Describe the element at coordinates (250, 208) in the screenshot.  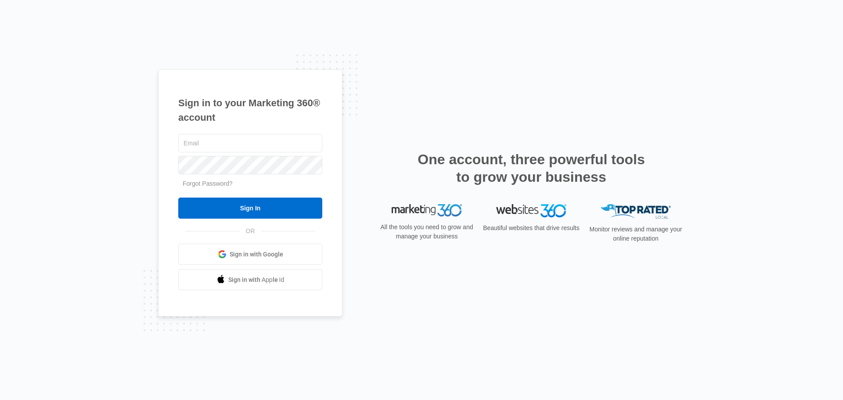
I see `input: Sign In` at that location.